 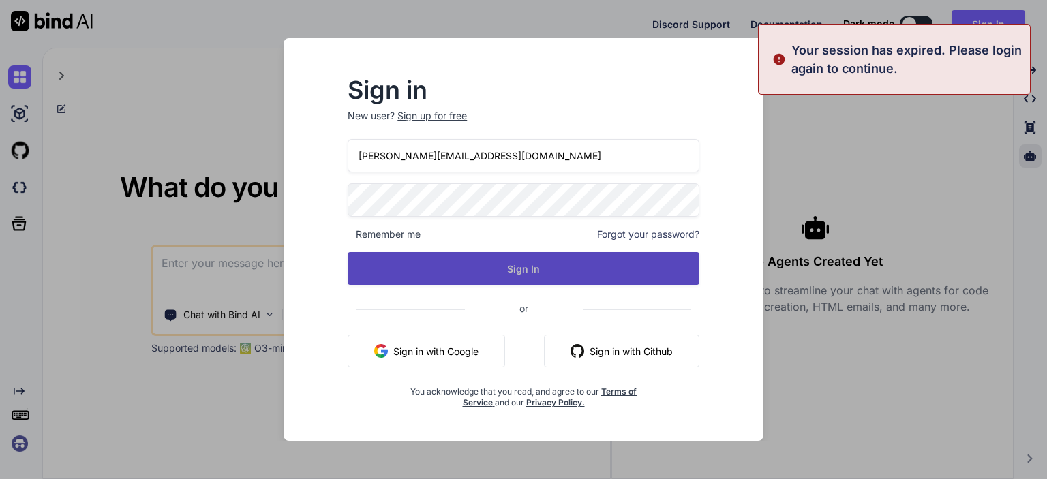 What do you see at coordinates (648, 235) in the screenshot?
I see `span: Forgot your password?` at bounding box center [648, 235].